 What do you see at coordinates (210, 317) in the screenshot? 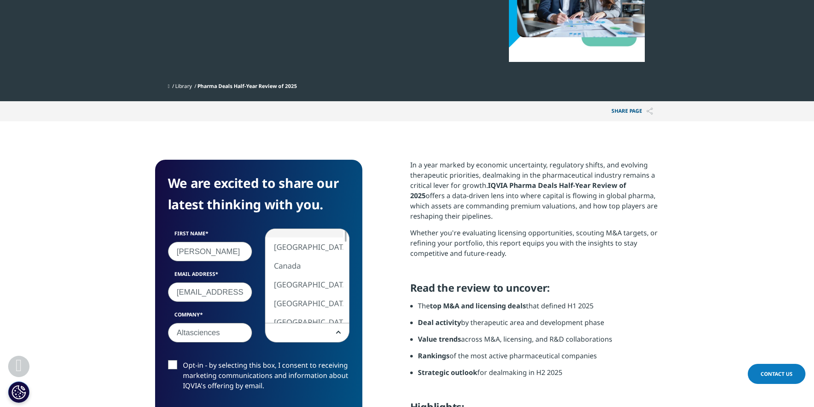
I see `label: Company` at bounding box center [210, 317].